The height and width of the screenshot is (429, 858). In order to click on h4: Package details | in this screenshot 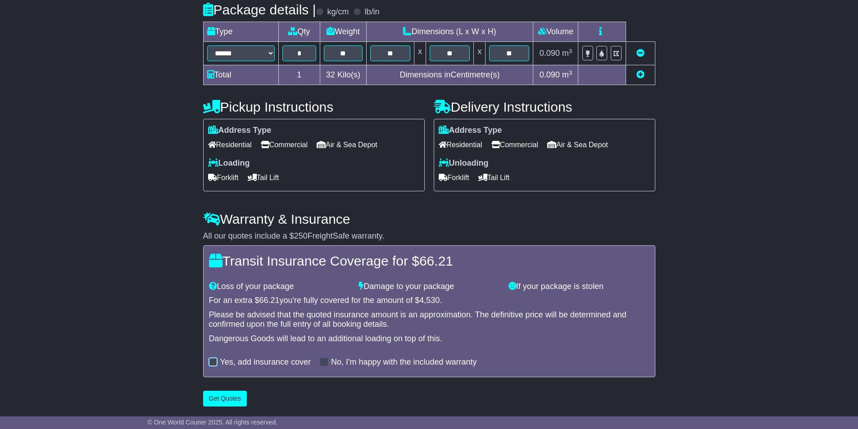, I will do `click(259, 9)`.